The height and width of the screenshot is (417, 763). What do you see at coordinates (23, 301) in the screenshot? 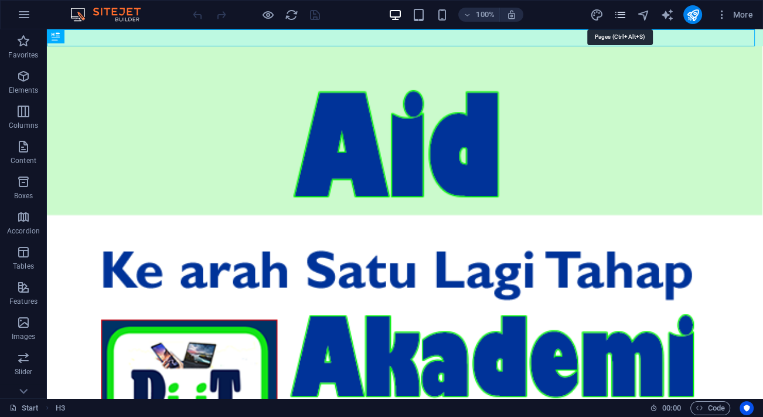
I see `p: Features` at bounding box center [23, 301].